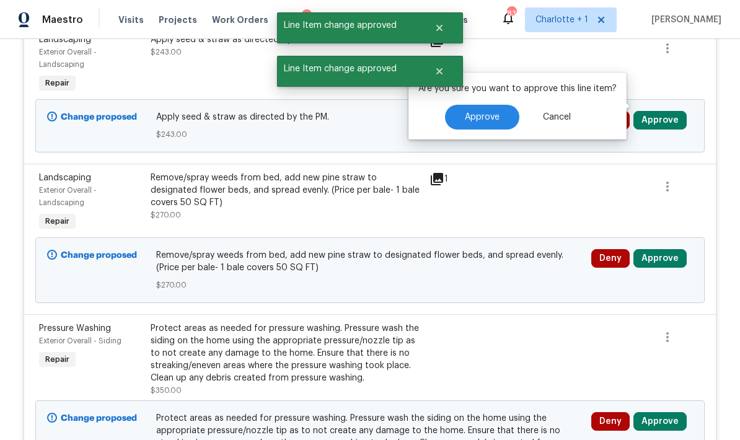 This screenshot has width=740, height=440. I want to click on span: Exterior Overall - Siding, so click(80, 341).